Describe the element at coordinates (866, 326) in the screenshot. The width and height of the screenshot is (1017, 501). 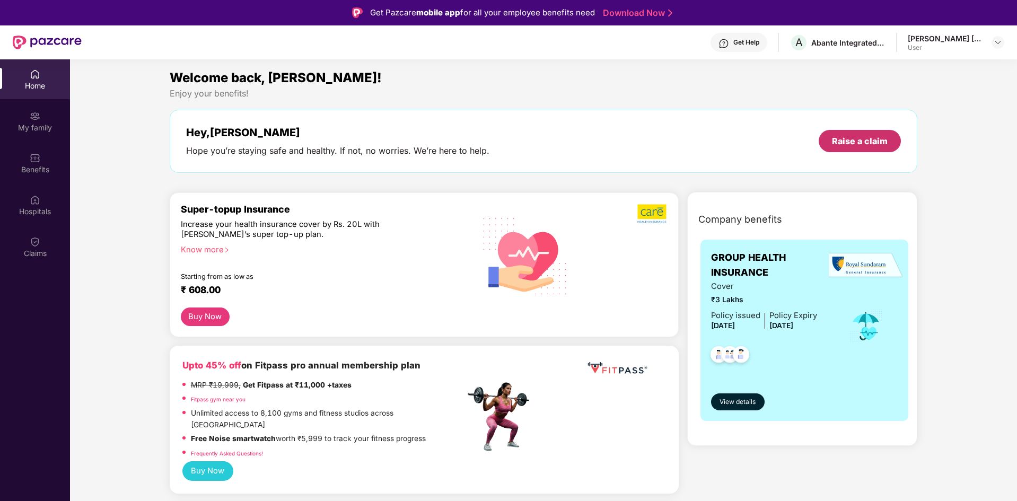
I see `img: icon` at that location.